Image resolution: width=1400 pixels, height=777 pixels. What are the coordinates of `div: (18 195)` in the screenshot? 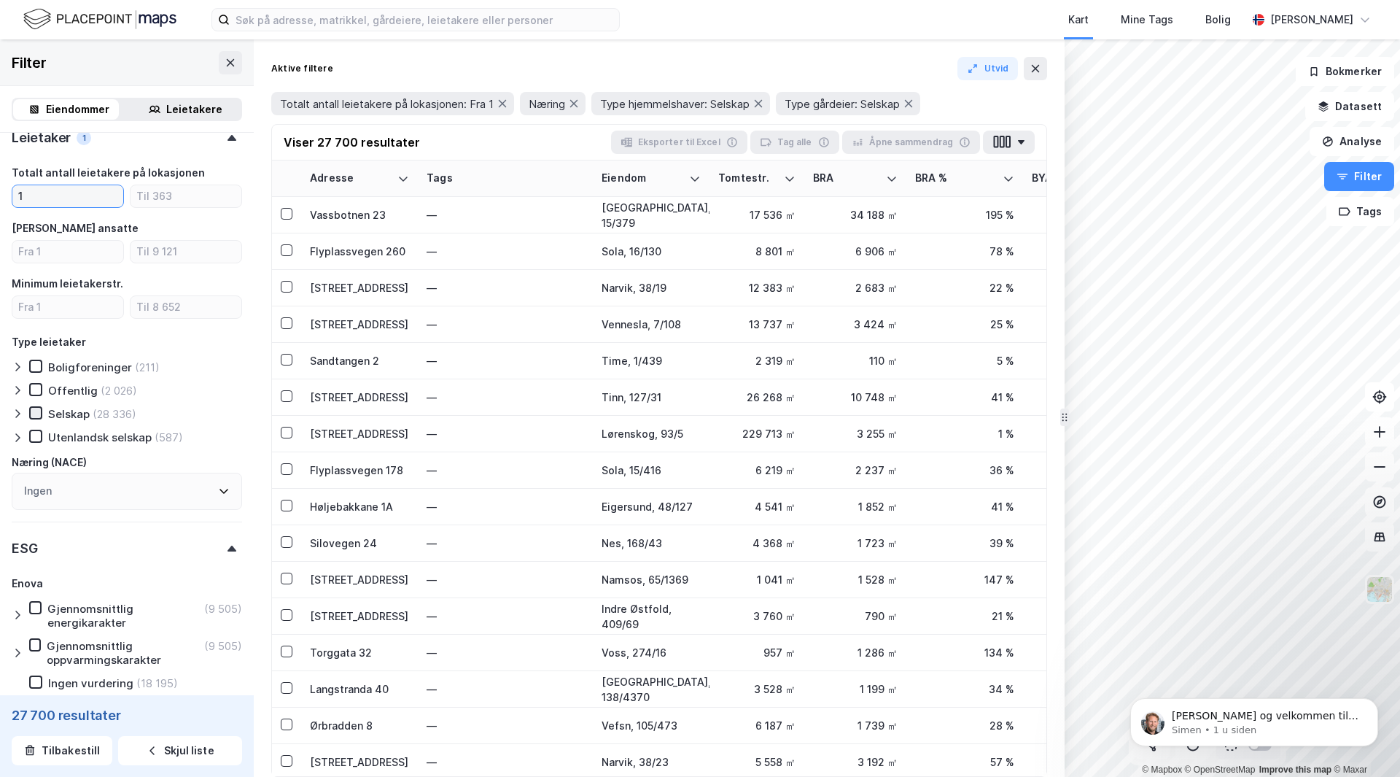 It's located at (157, 683).